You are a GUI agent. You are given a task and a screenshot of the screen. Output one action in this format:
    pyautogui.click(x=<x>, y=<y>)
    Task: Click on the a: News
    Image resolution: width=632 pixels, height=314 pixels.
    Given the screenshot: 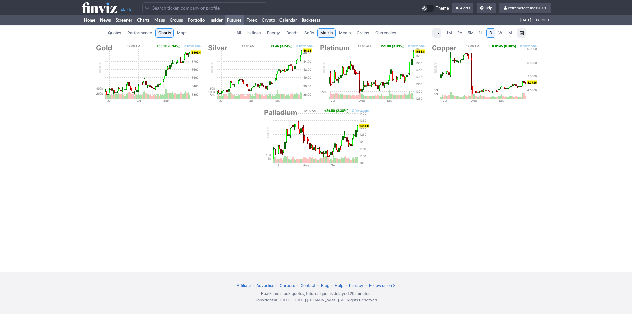 What is the action you would take?
    pyautogui.click(x=105, y=20)
    